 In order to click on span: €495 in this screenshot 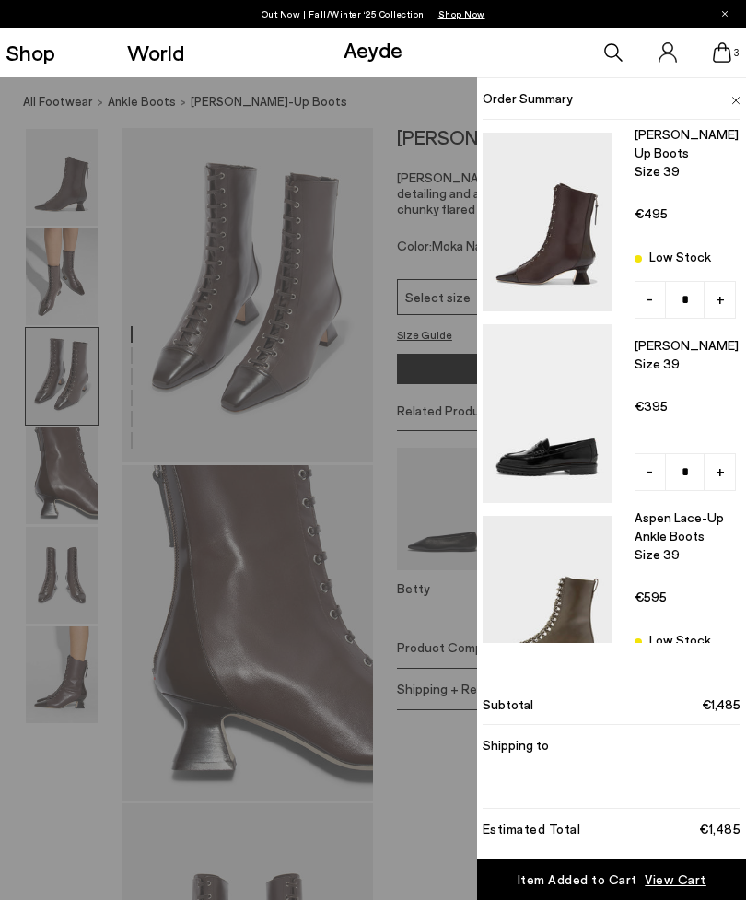, I will do `click(685, 214)`.